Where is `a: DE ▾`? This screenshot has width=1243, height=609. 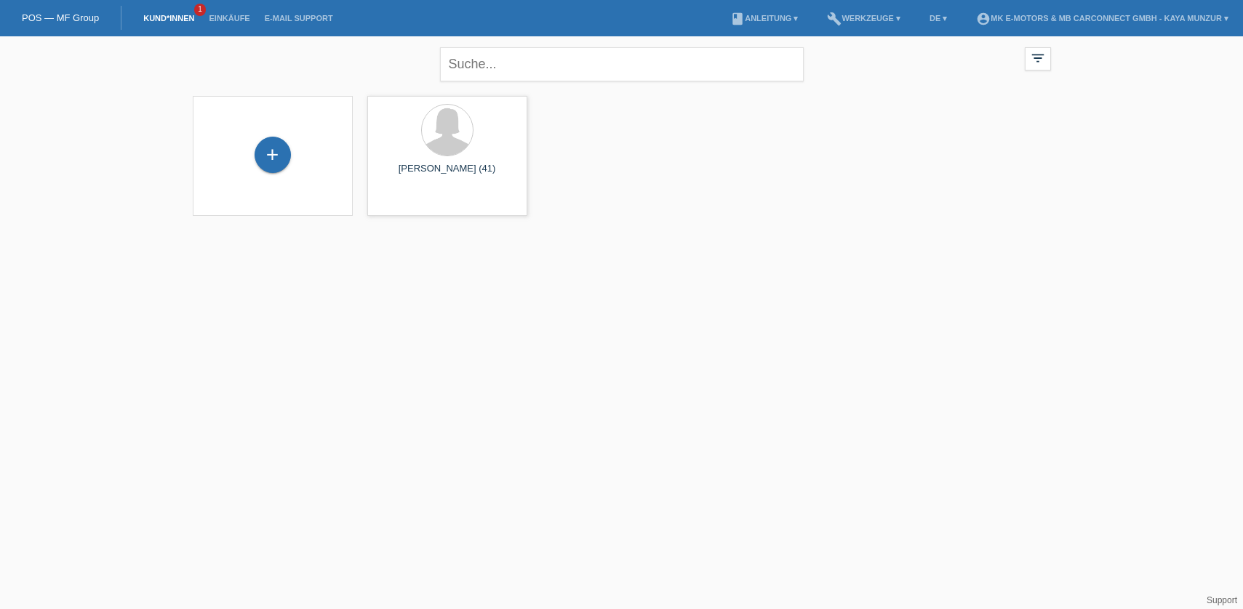 a: DE ▾ is located at coordinates (938, 18).